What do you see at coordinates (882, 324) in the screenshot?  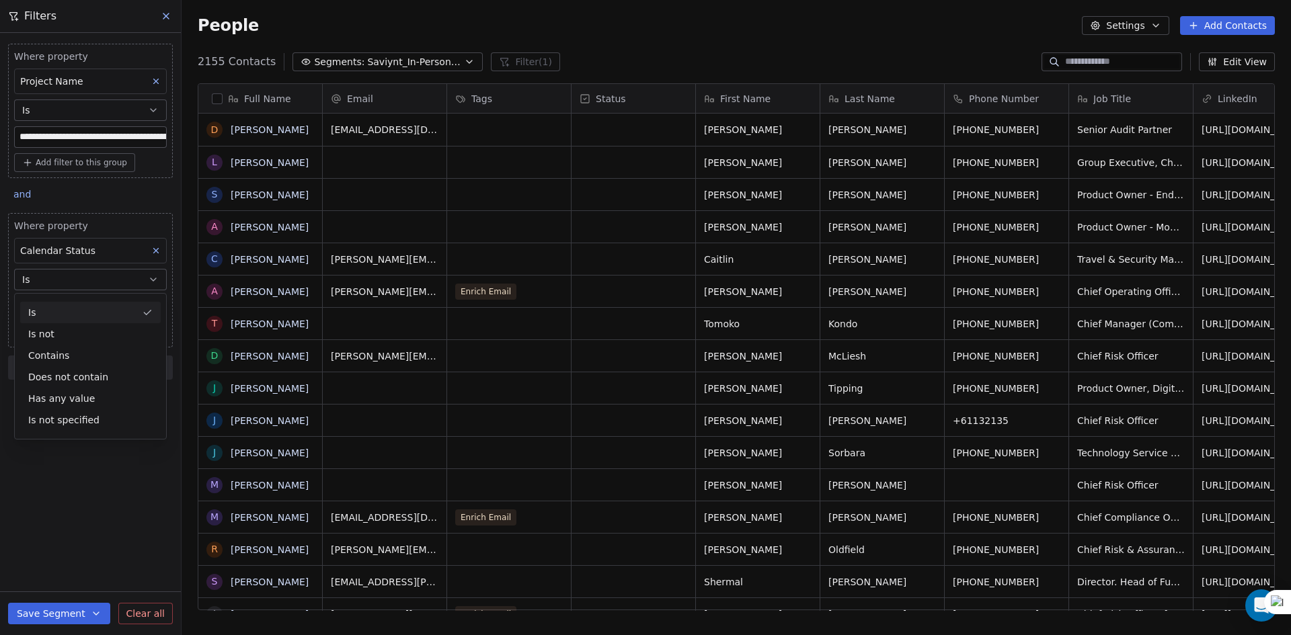 I see `span: Kondo` at bounding box center [882, 324].